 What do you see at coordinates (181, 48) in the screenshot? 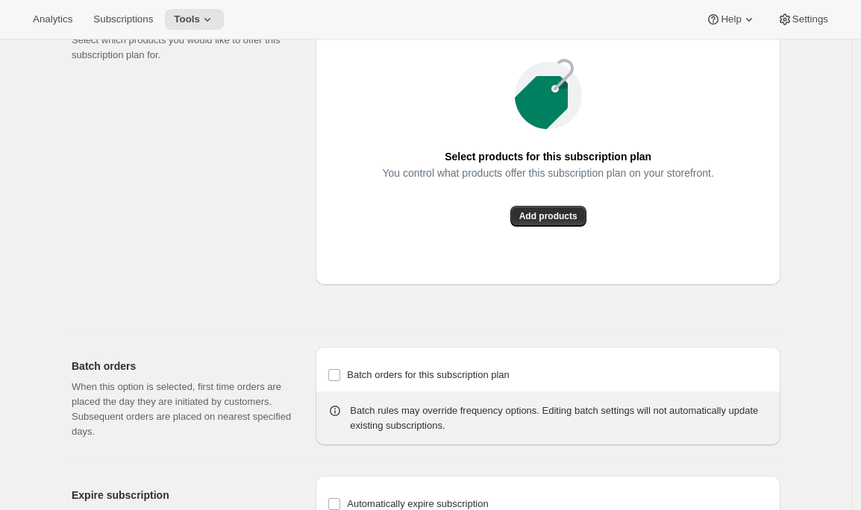
I see `p: Select which products you would like to offer this subscription plan for.` at bounding box center [181, 48].